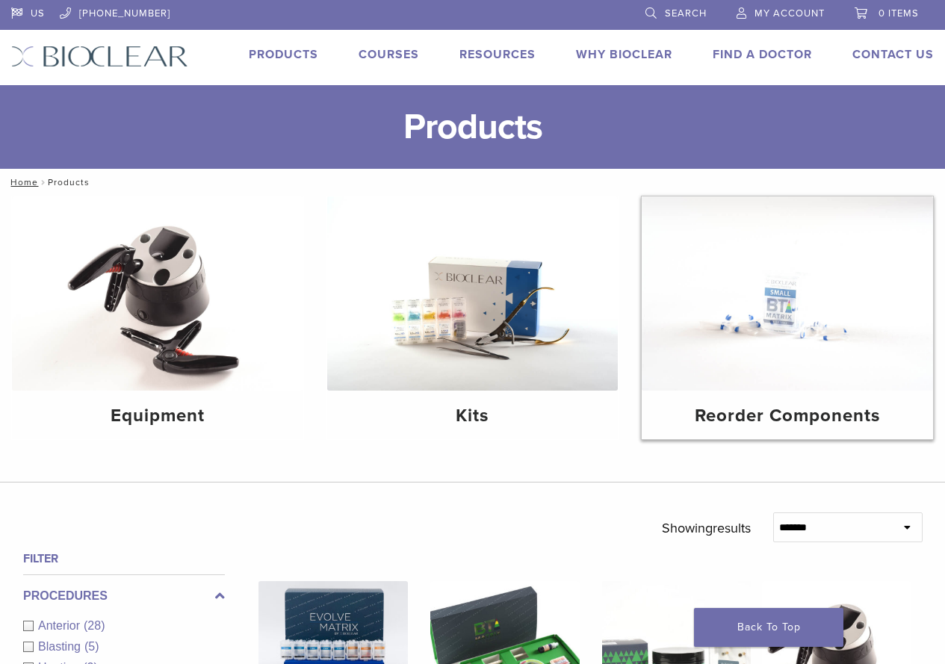 The image size is (945, 664). What do you see at coordinates (686, 13) in the screenshot?
I see `span: Search` at bounding box center [686, 13].